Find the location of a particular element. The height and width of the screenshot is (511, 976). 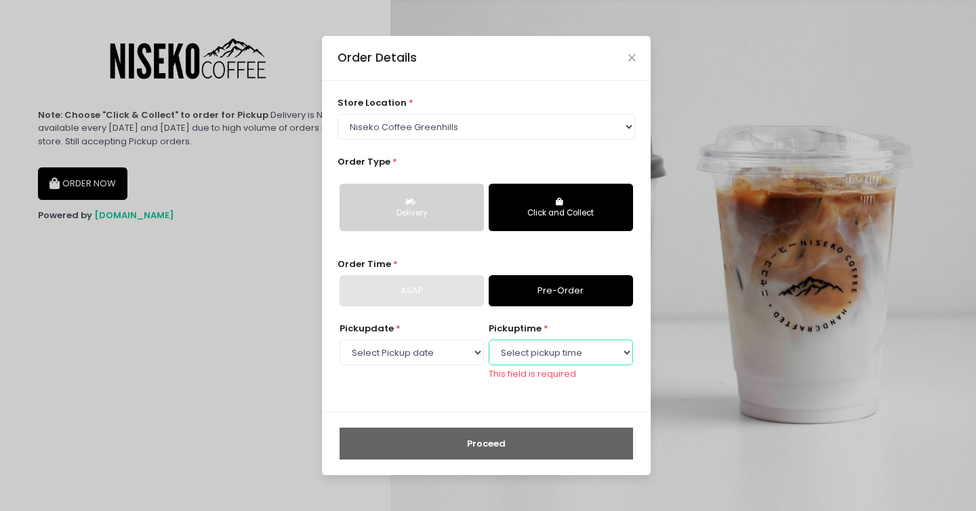

div: This field is required is located at coordinates (561, 374).